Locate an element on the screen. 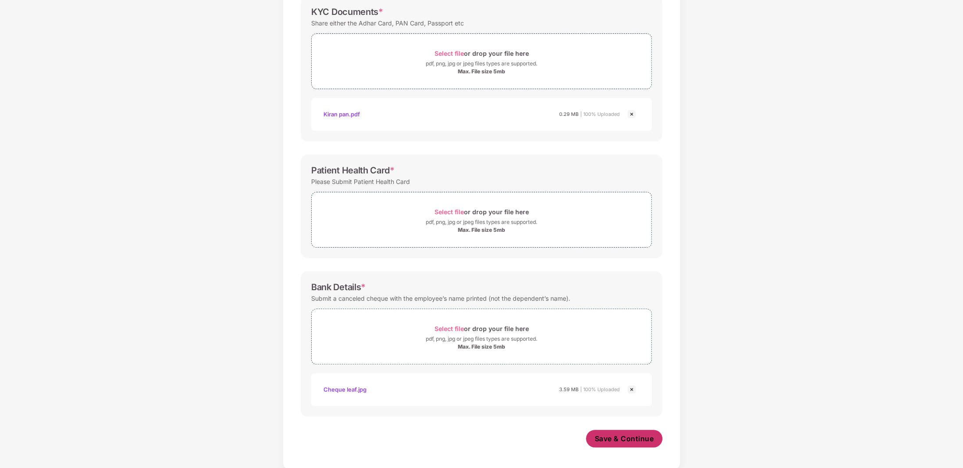 Image resolution: width=963 pixels, height=468 pixels. div: Kiran pan.pdf is located at coordinates (341, 114).